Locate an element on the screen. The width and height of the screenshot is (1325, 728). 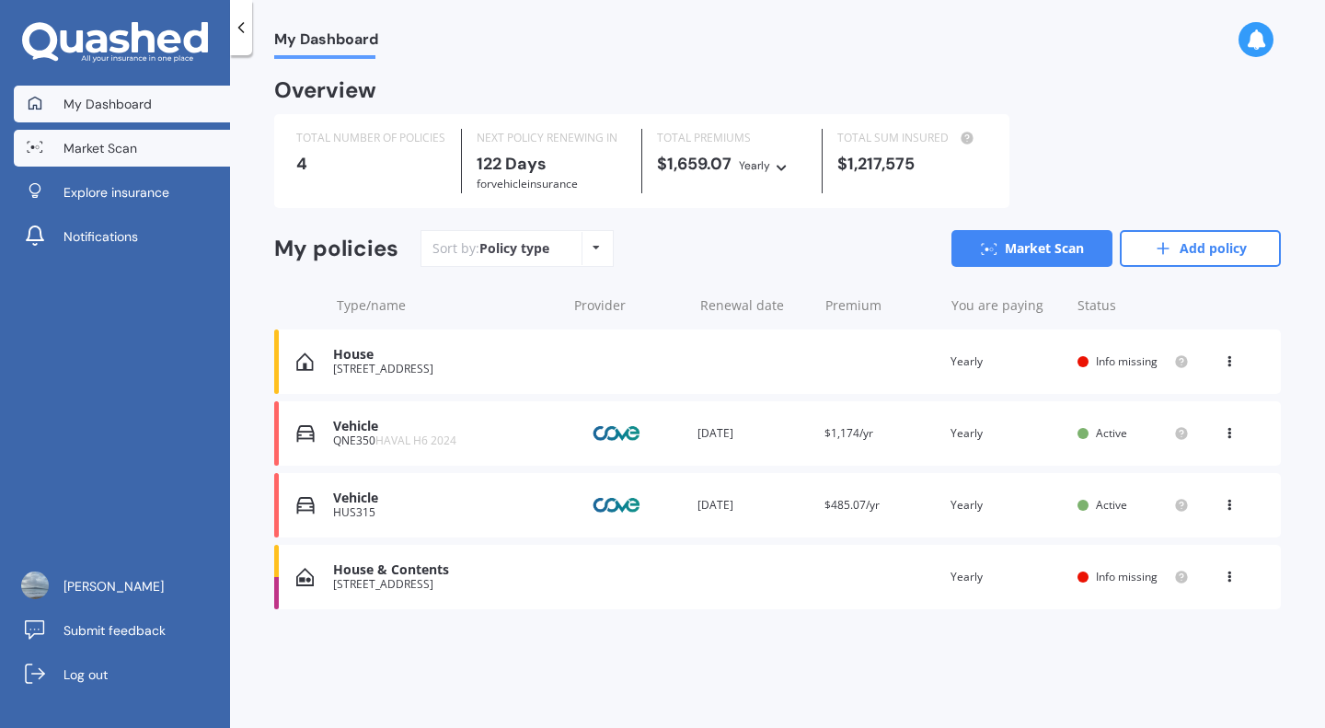
div: My policies is located at coordinates (336, 249).